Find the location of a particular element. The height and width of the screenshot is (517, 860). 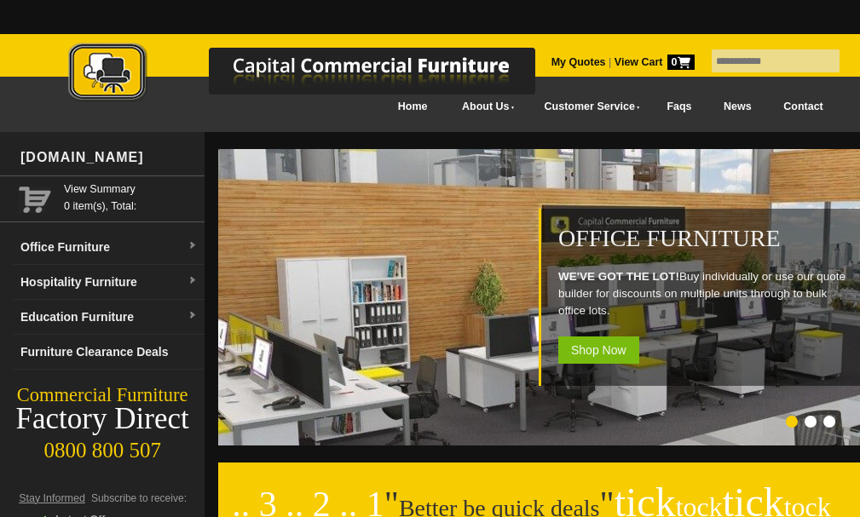

span: 0 is located at coordinates (681, 62).